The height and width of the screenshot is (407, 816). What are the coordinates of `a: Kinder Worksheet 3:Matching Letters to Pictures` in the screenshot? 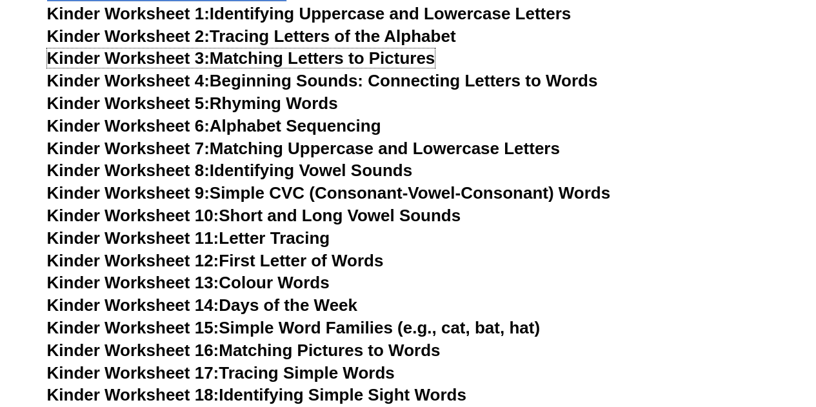 It's located at (241, 58).